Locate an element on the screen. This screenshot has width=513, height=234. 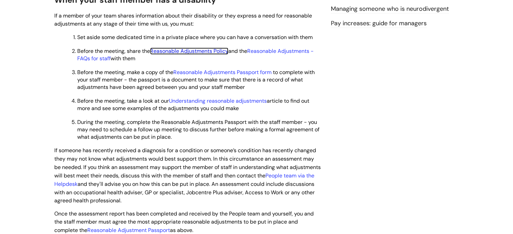
span: Before the meeting, share the and the with them is located at coordinates (195, 55).